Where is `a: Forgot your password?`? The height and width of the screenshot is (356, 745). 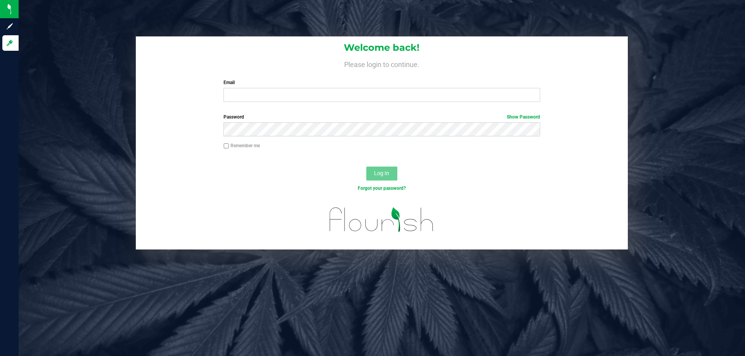 a: Forgot your password? is located at coordinates (382, 189).